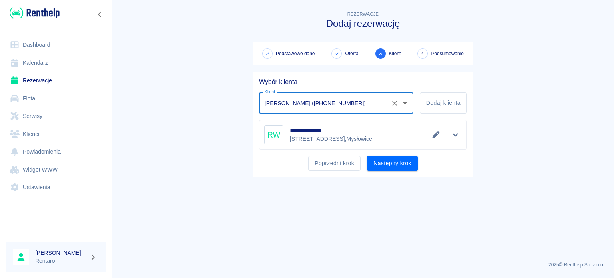 The image size is (614, 278). I want to click on h5: Wybór klienta, so click(363, 82).